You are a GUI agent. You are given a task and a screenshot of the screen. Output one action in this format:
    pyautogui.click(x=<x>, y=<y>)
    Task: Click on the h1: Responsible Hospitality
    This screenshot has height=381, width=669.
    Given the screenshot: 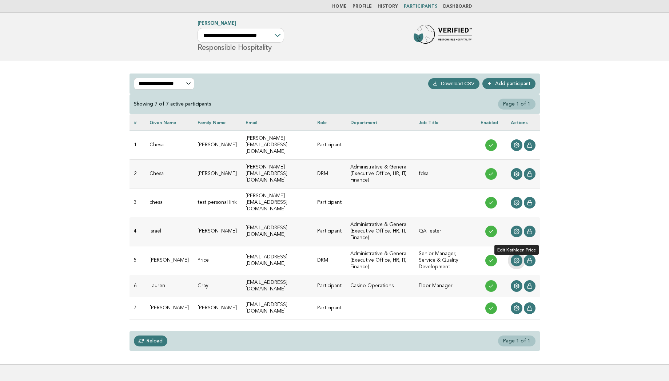 What is the action you would take?
    pyautogui.click(x=241, y=36)
    